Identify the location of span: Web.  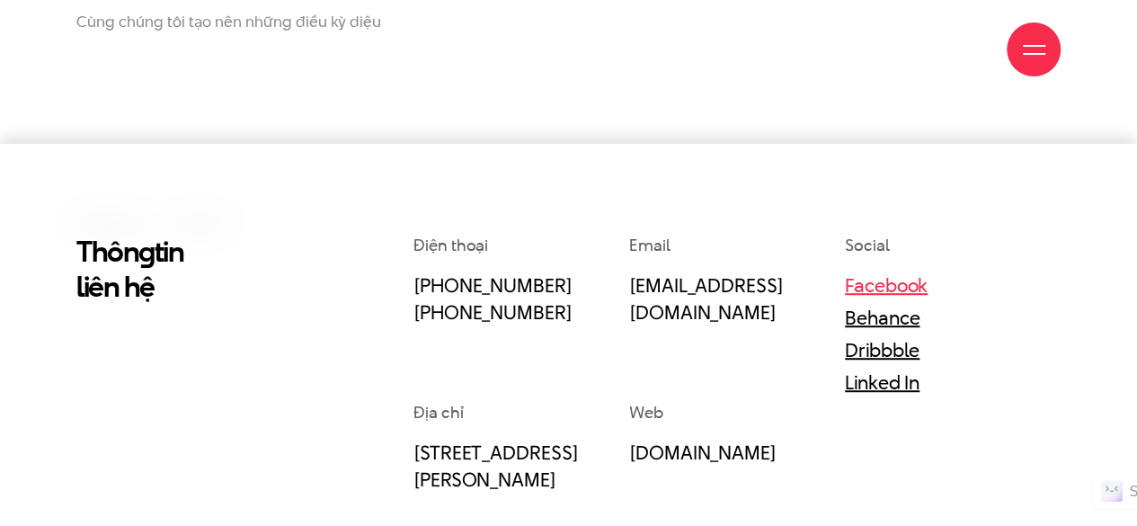
(646, 412).